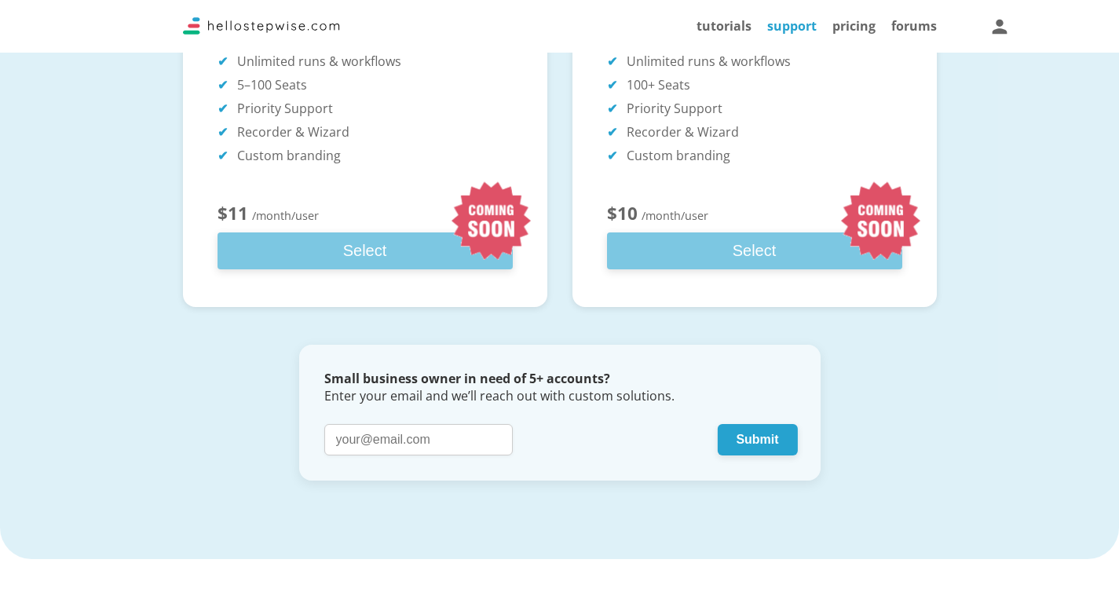 The image size is (1119, 607). What do you see at coordinates (724, 26) in the screenshot?
I see `a: tutorials` at bounding box center [724, 26].